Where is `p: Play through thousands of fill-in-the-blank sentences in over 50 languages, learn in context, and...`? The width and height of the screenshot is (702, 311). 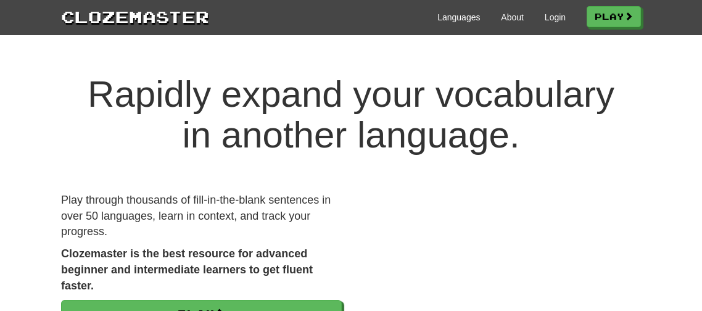
p: Play through thousands of fill-in-the-blank sentences in over 50 languages, learn in context, and... is located at coordinates (201, 216).